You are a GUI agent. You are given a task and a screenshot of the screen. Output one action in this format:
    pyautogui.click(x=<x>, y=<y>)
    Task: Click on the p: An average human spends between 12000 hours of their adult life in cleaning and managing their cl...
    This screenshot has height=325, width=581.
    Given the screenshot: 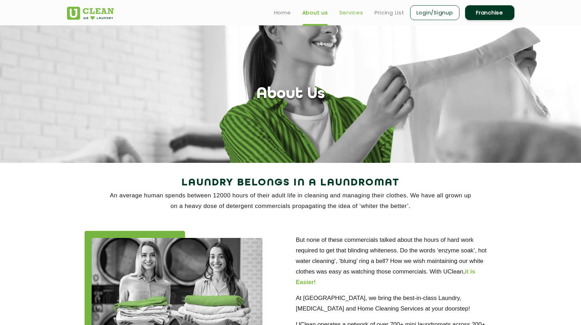 What is the action you would take?
    pyautogui.click(x=291, y=201)
    